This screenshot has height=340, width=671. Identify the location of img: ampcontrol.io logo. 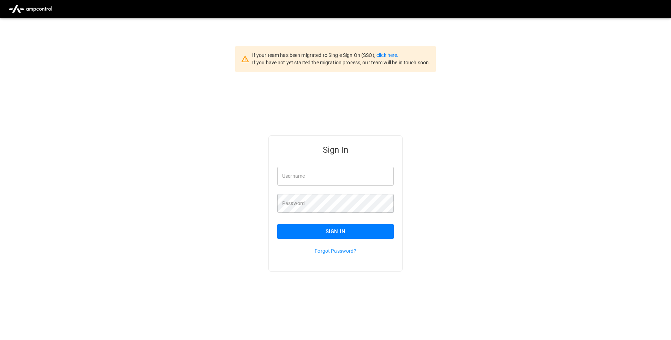
(30, 9).